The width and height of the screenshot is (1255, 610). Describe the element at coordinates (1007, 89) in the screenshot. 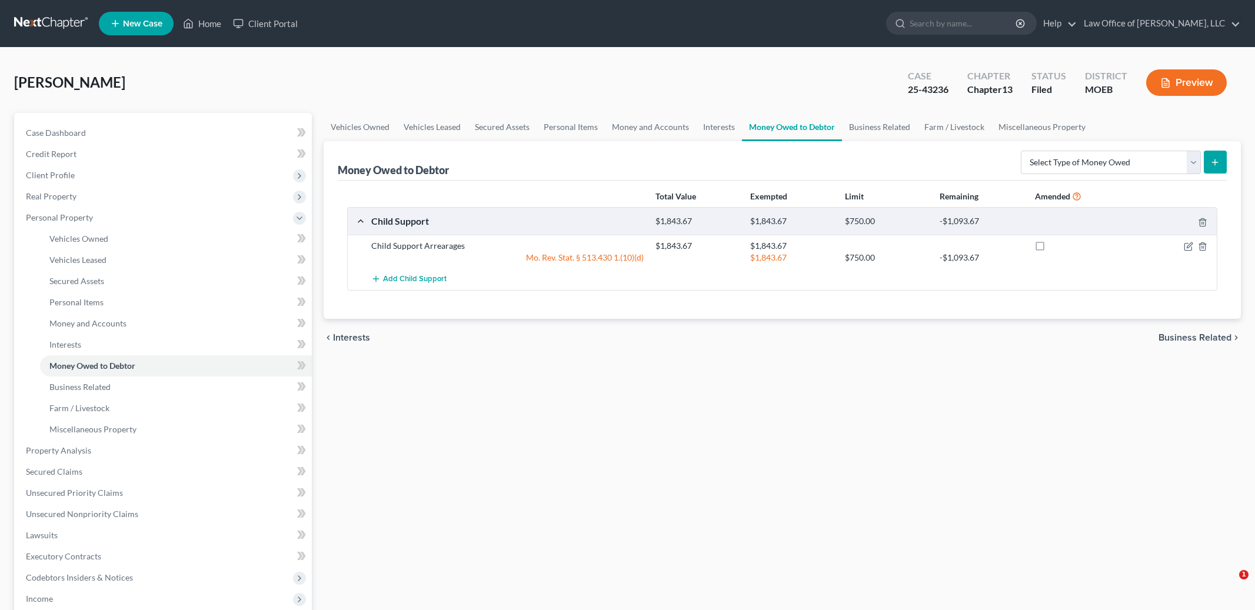

I see `span: 13` at that location.